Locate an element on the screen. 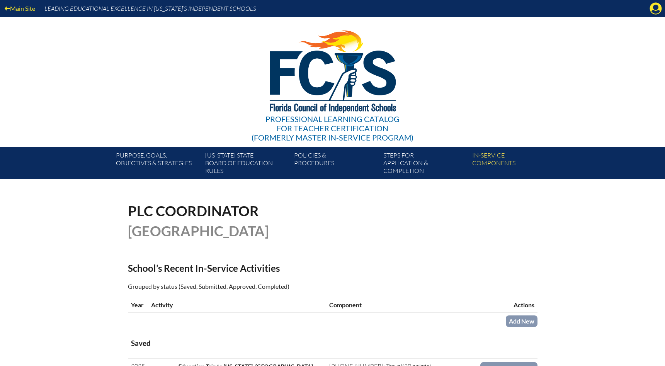  p: Grouped by status (Saved, Submitted, Approved, Completed) is located at coordinates (264, 287).